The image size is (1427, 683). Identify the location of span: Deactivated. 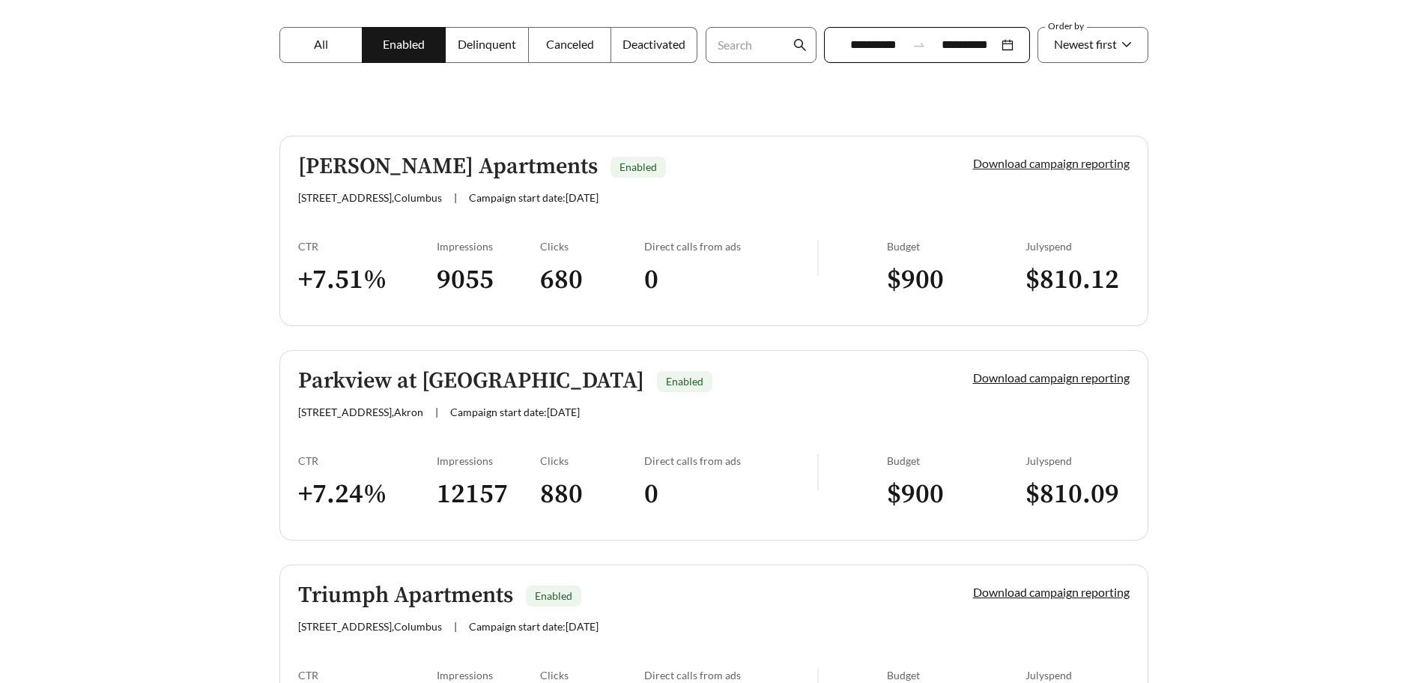
(654, 43).